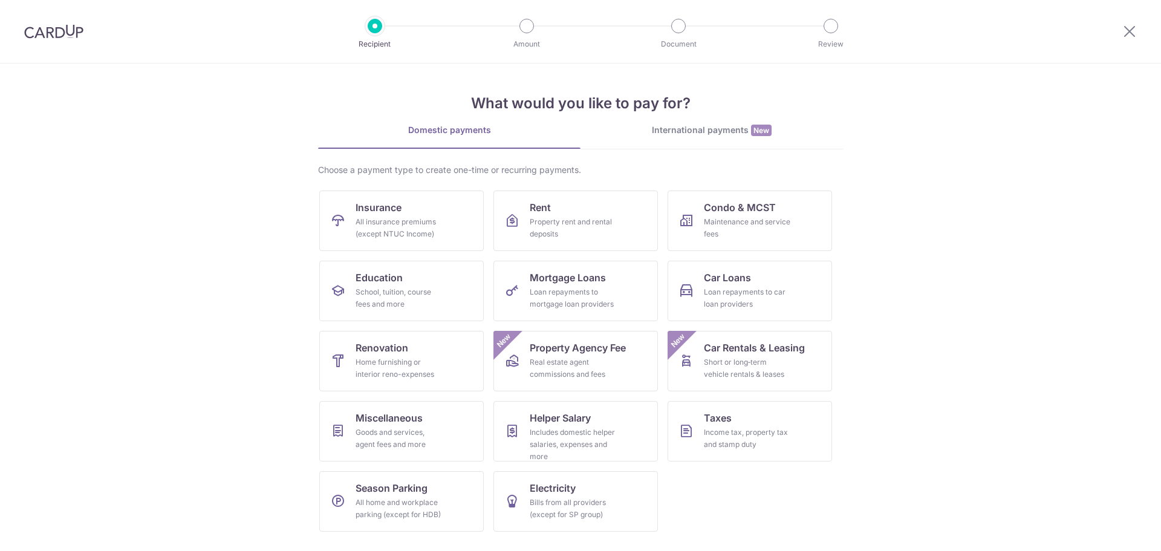  Describe the element at coordinates (399, 509) in the screenshot. I see `div: All home and workplace parking (except for HDB)` at that location.